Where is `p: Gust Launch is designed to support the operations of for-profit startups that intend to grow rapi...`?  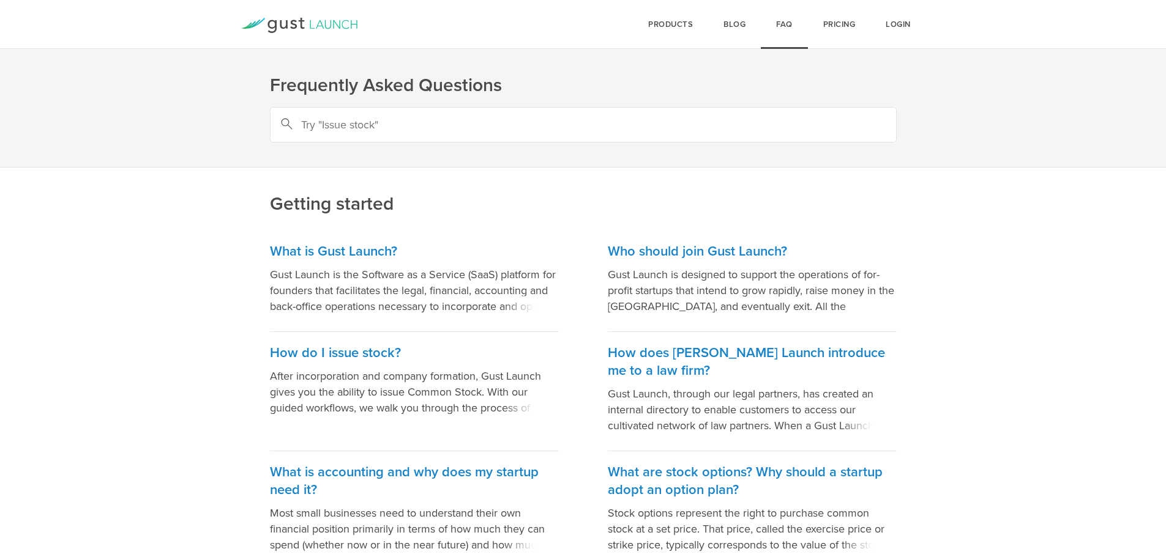
p: Gust Launch is designed to support the operations of for-profit startups that intend to grow rapi... is located at coordinates (752, 291).